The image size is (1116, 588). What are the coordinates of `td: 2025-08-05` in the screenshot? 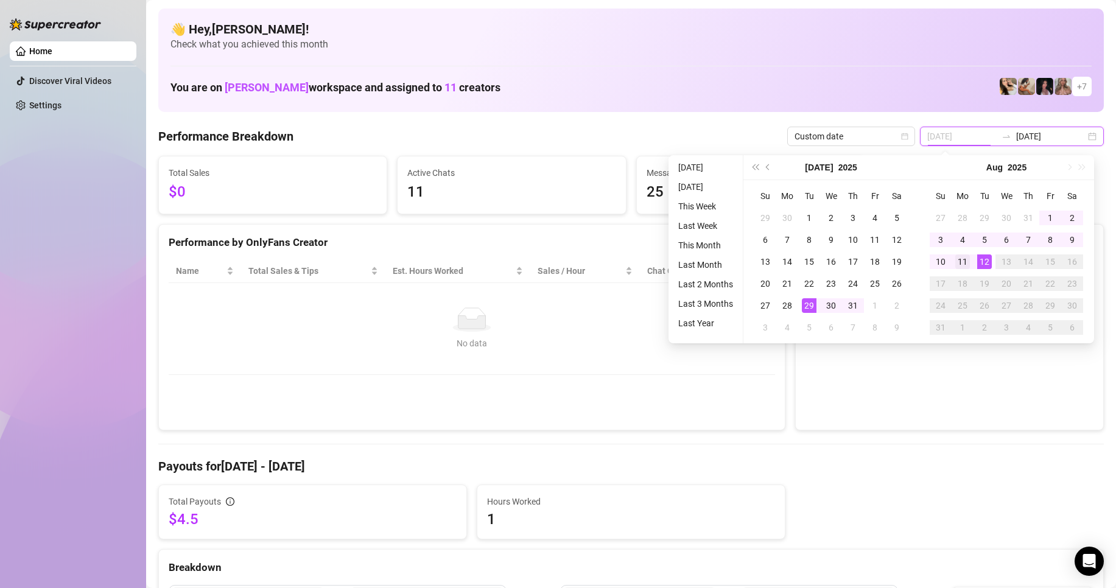 It's located at (809, 327).